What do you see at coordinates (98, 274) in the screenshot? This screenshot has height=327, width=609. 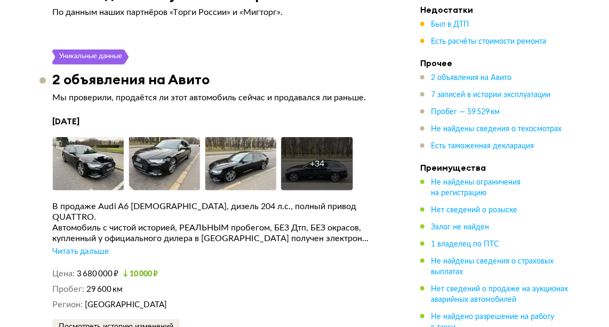 I see `span: 3 680 000 ₽` at bounding box center [98, 274].